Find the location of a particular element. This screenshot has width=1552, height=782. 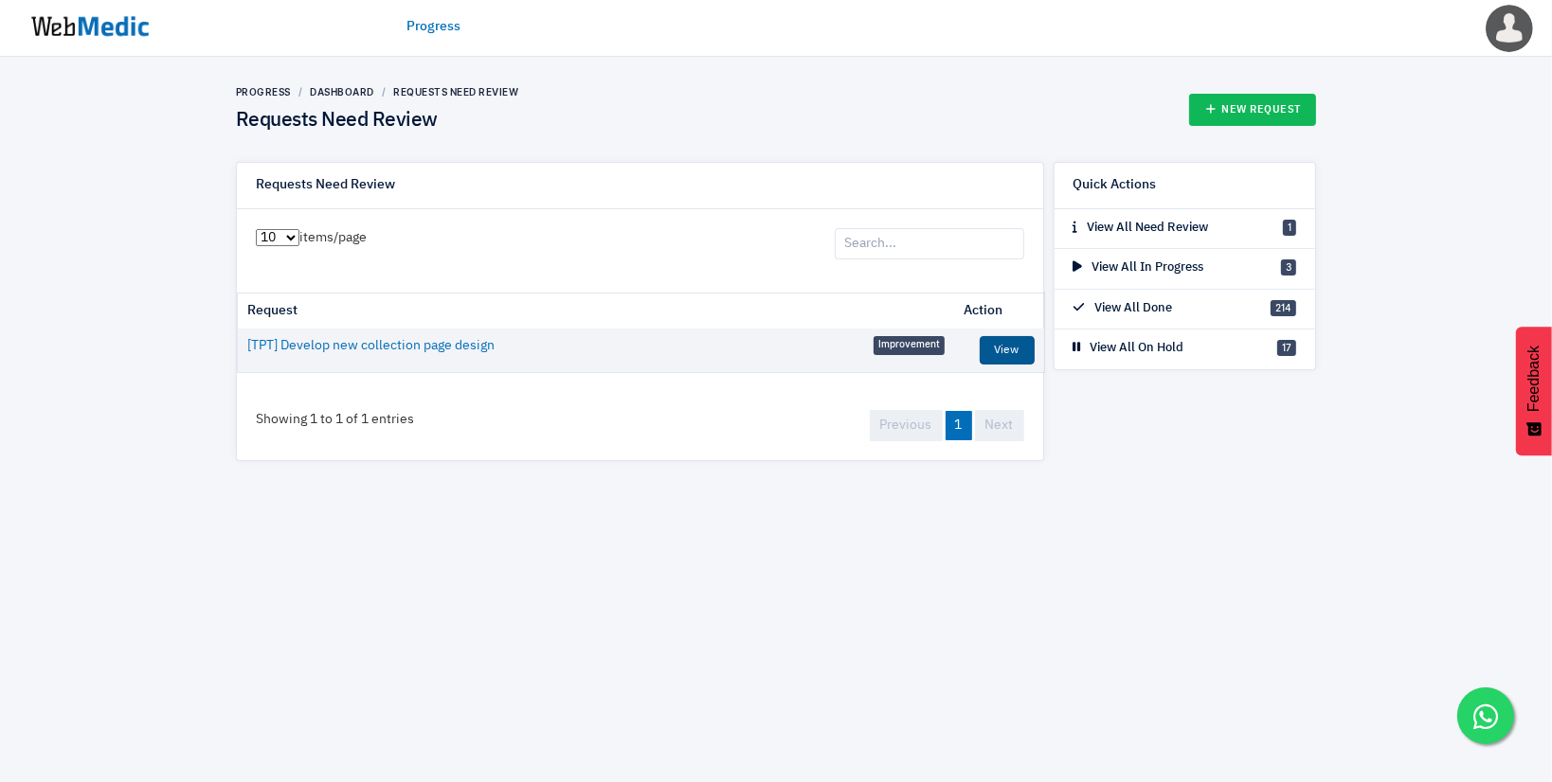

p: View All In Progress is located at coordinates (1139, 268).